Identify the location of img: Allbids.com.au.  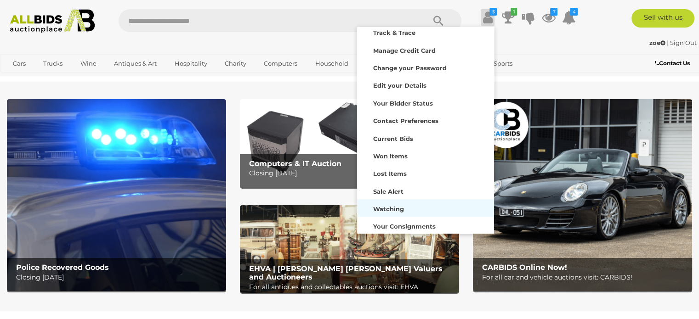
(52, 21).